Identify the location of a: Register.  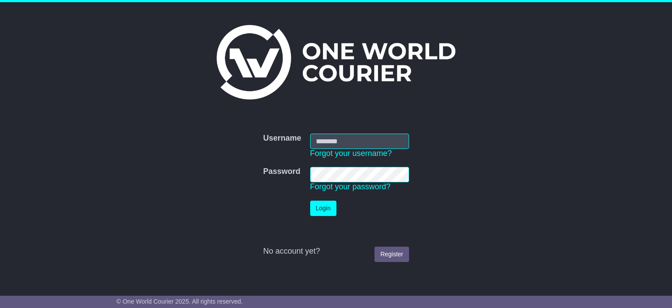
(392, 254).